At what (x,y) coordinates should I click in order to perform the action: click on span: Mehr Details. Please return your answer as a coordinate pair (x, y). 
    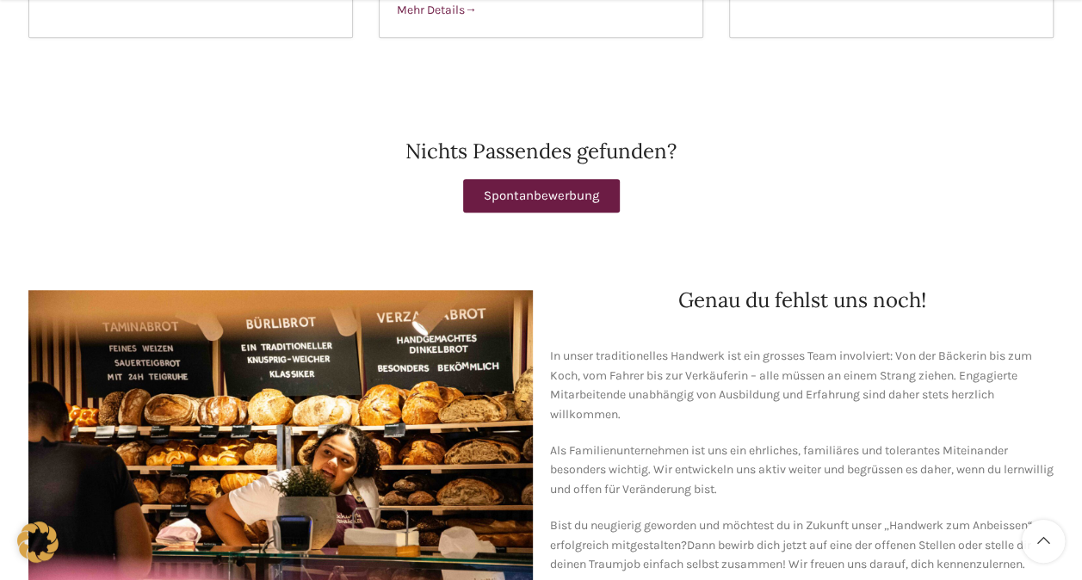
    Looking at the image, I should click on (436, 9).